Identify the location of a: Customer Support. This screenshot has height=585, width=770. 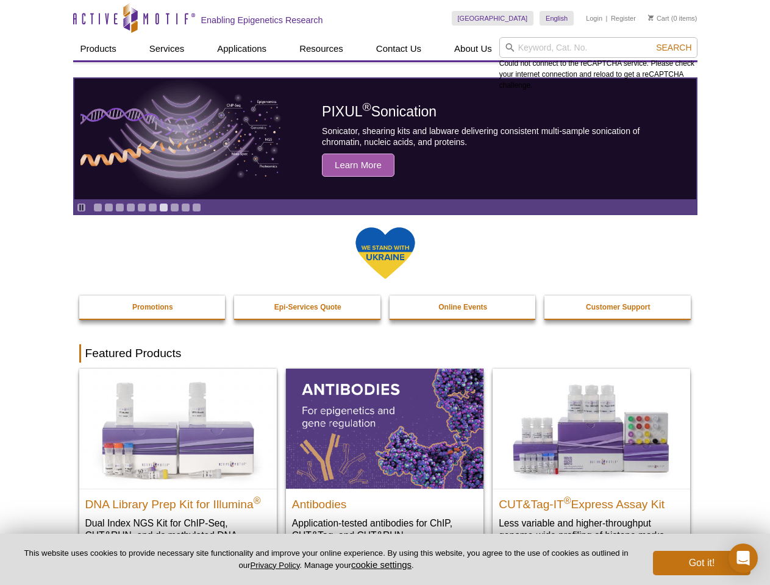
(618, 307).